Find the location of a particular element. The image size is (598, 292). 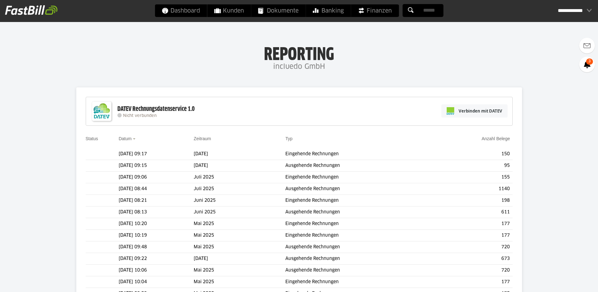

a: Typ is located at coordinates (289, 139).